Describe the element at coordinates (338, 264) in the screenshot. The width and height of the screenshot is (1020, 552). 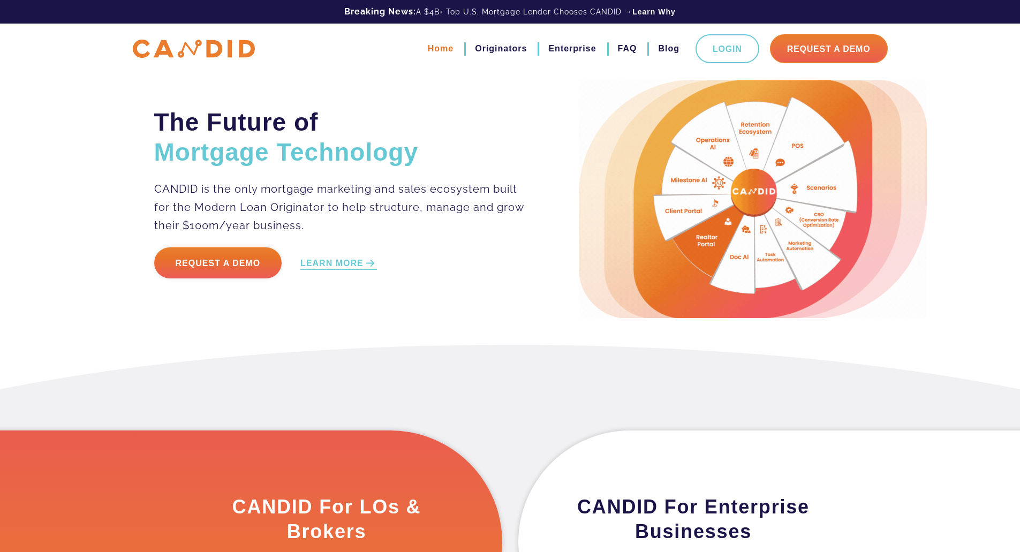
I see `a: LEARN MORE` at that location.